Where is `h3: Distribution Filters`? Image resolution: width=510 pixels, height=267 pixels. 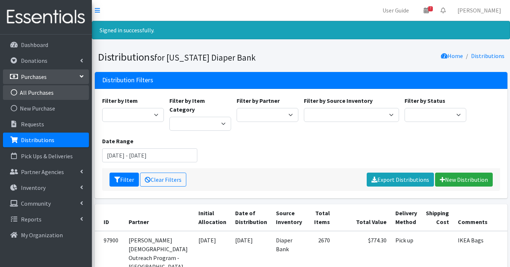 h3: Distribution Filters is located at coordinates (128, 80).